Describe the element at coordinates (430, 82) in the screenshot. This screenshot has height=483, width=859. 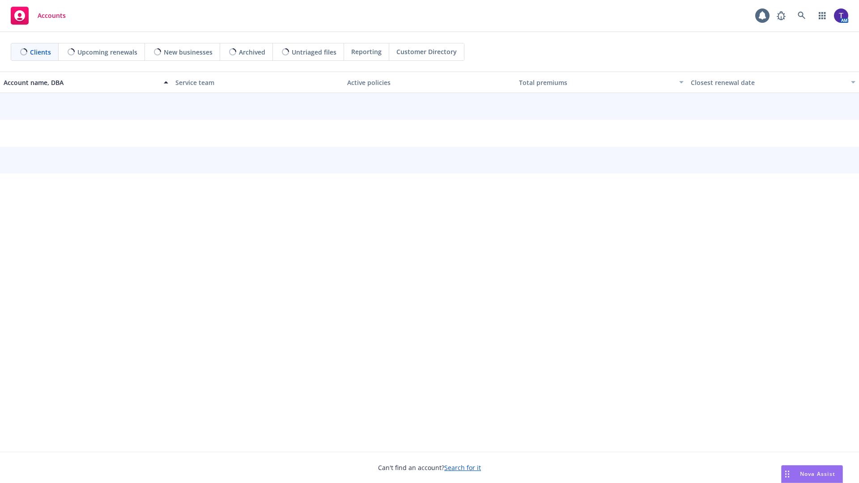
I see `div: Active policies` at that location.